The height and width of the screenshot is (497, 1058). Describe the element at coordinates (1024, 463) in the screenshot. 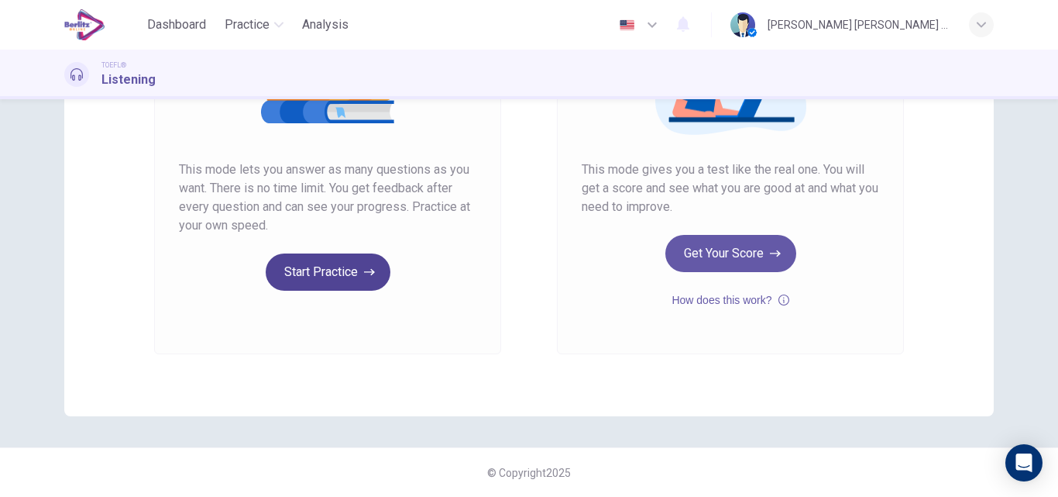

I see `div: Open Intercom Messenger` at that location.